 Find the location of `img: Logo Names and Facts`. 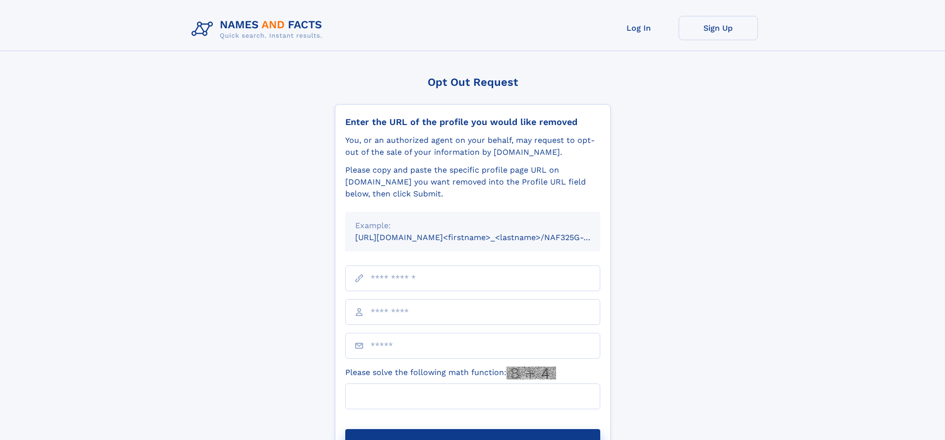

img: Logo Names and Facts is located at coordinates (259, 29).